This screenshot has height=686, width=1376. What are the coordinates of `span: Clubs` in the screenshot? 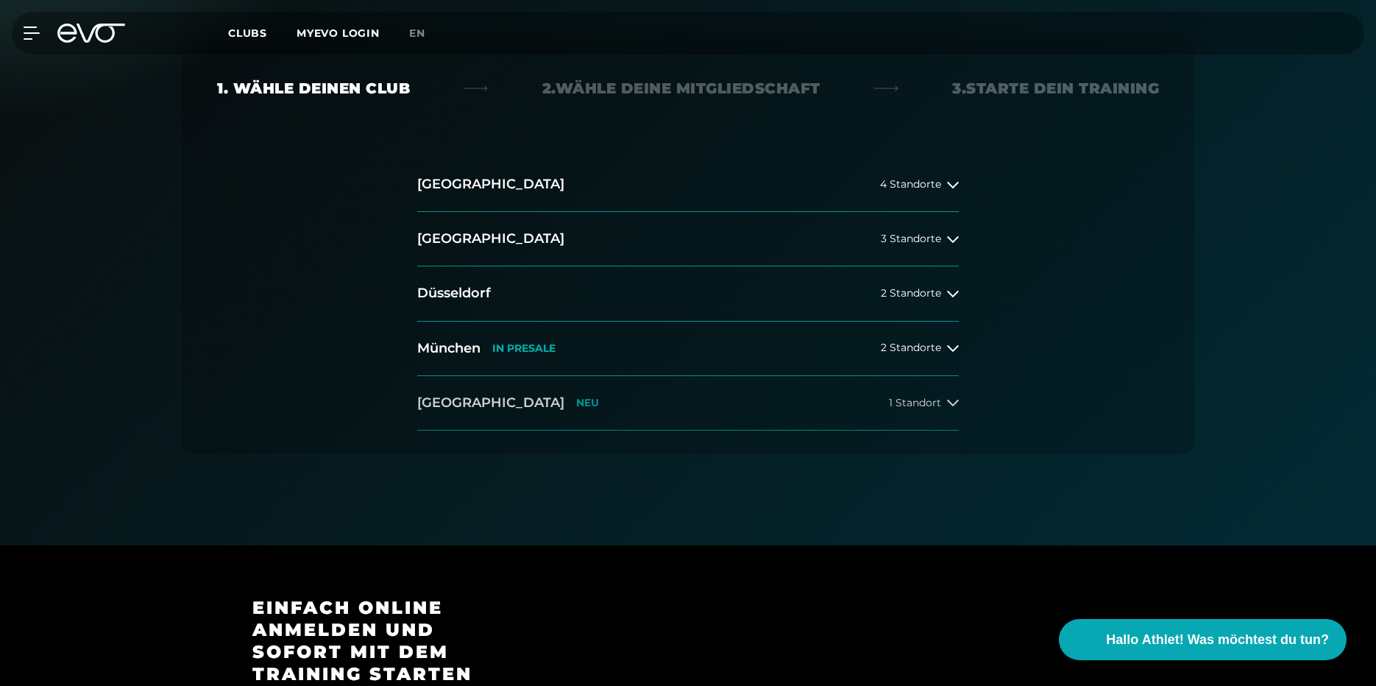 It's located at (247, 33).